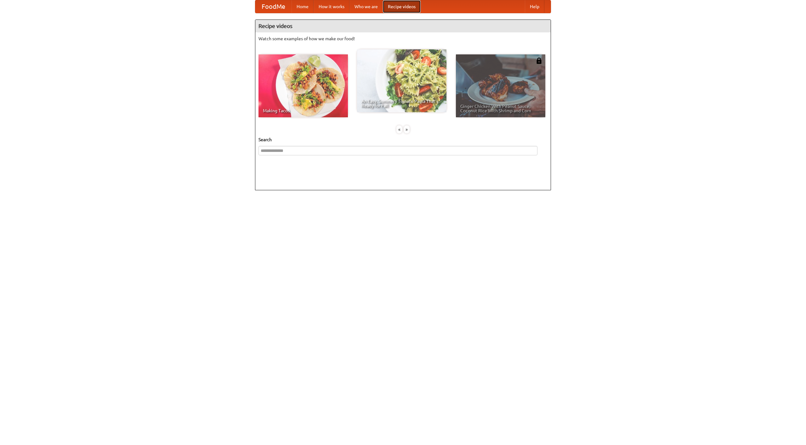 This screenshot has height=445, width=806. I want to click on img: 483408.png, so click(539, 61).